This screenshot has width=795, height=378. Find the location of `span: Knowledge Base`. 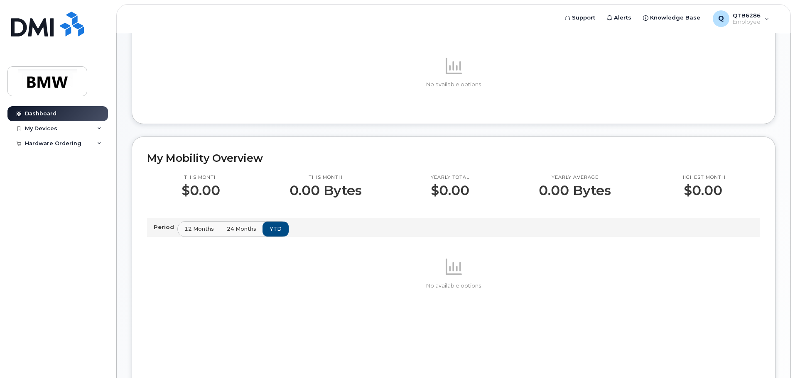

span: Knowledge Base is located at coordinates (675, 18).